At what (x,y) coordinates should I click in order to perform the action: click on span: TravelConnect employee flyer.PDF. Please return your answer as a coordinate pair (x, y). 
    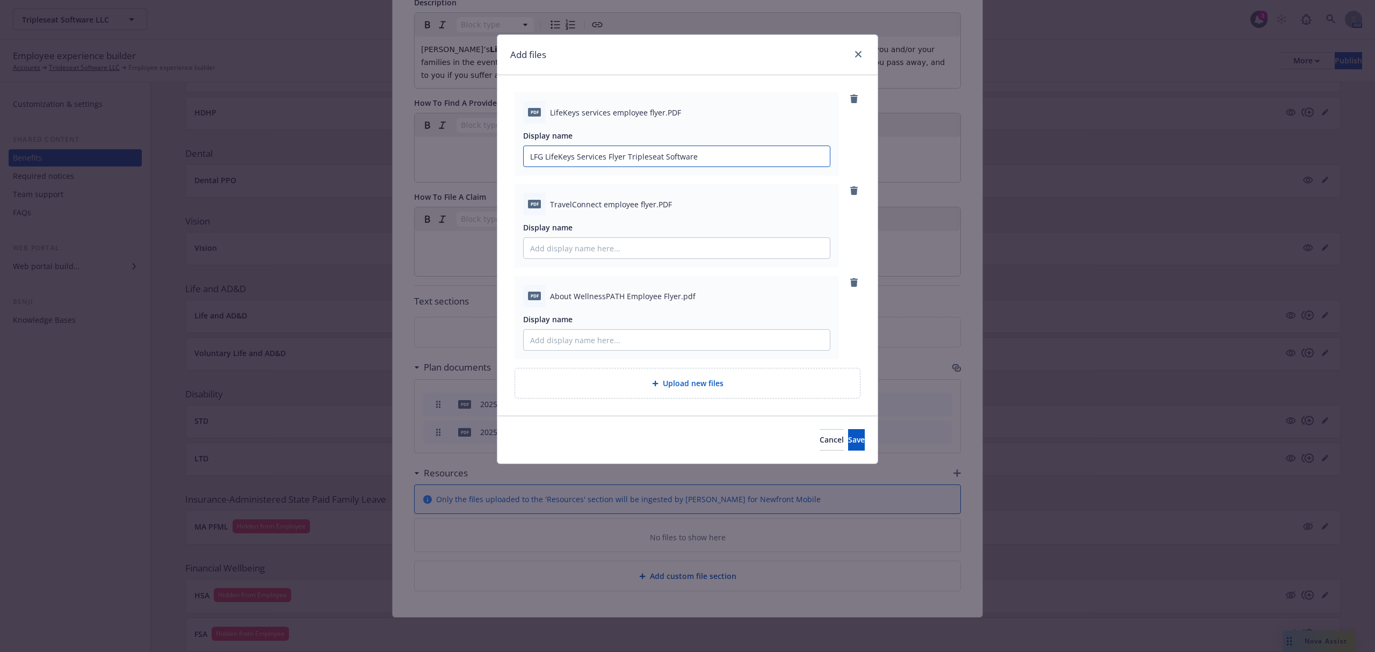
    Looking at the image, I should click on (611, 204).